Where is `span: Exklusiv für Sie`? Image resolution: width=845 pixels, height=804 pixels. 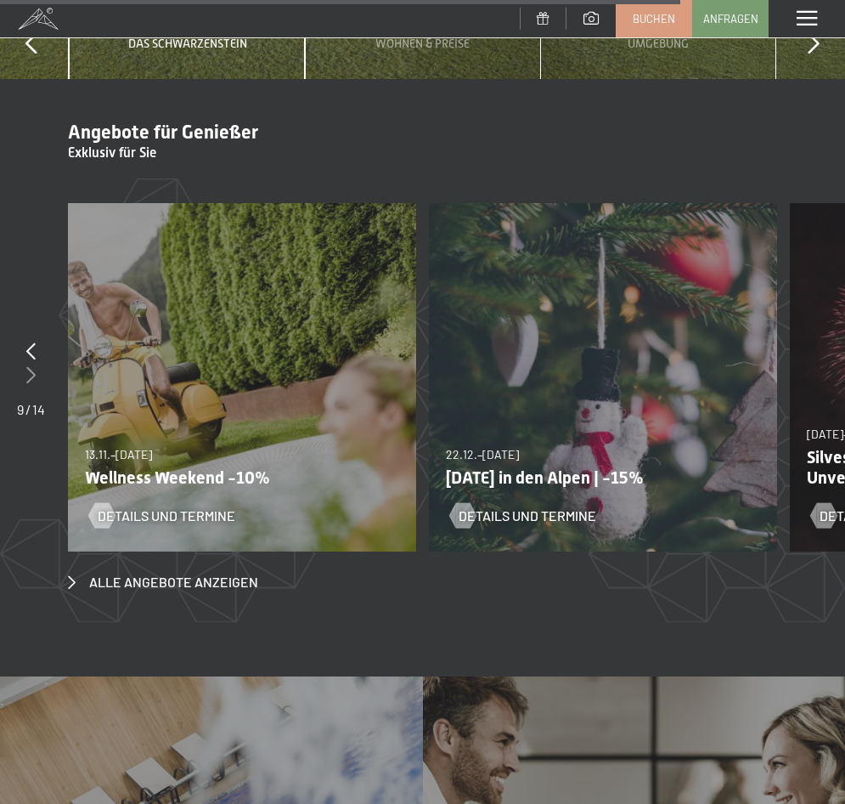
span: Exklusiv für Sie is located at coordinates (112, 152).